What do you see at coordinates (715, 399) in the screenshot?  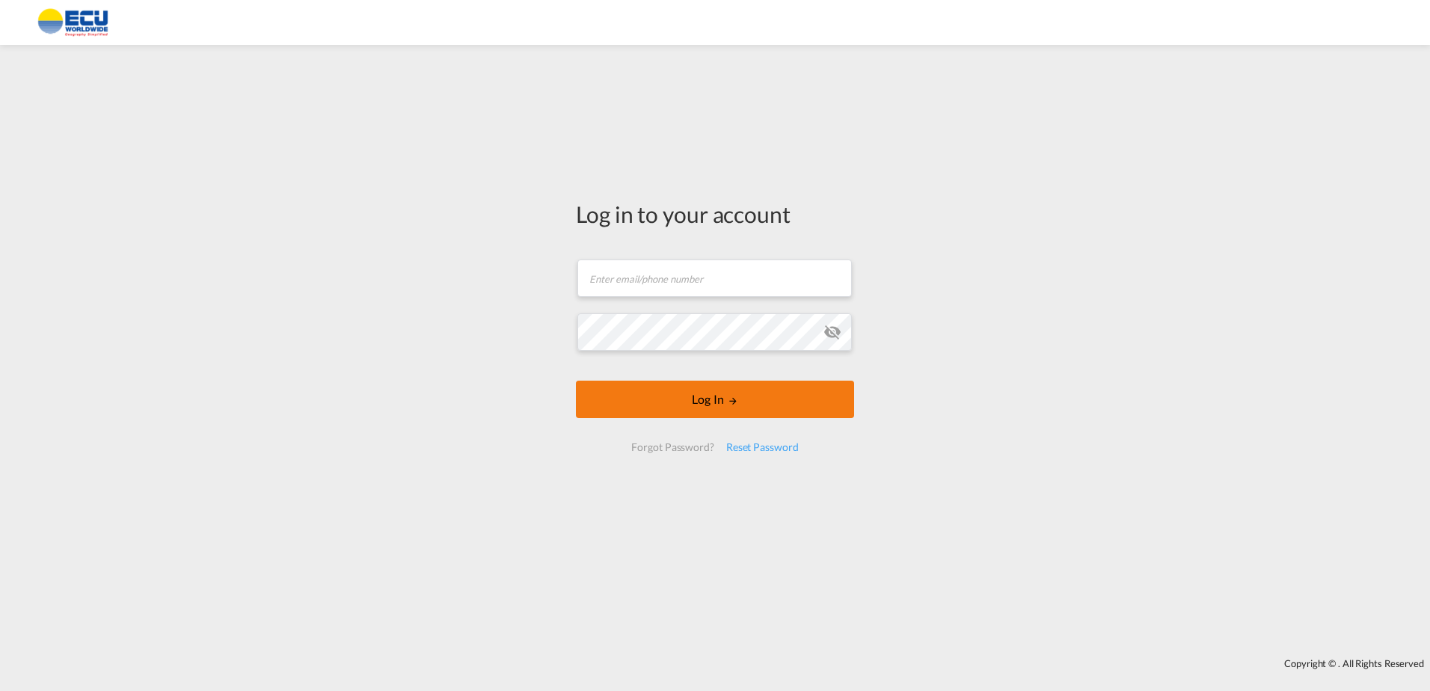 I see `button: LOGIN` at bounding box center [715, 399].